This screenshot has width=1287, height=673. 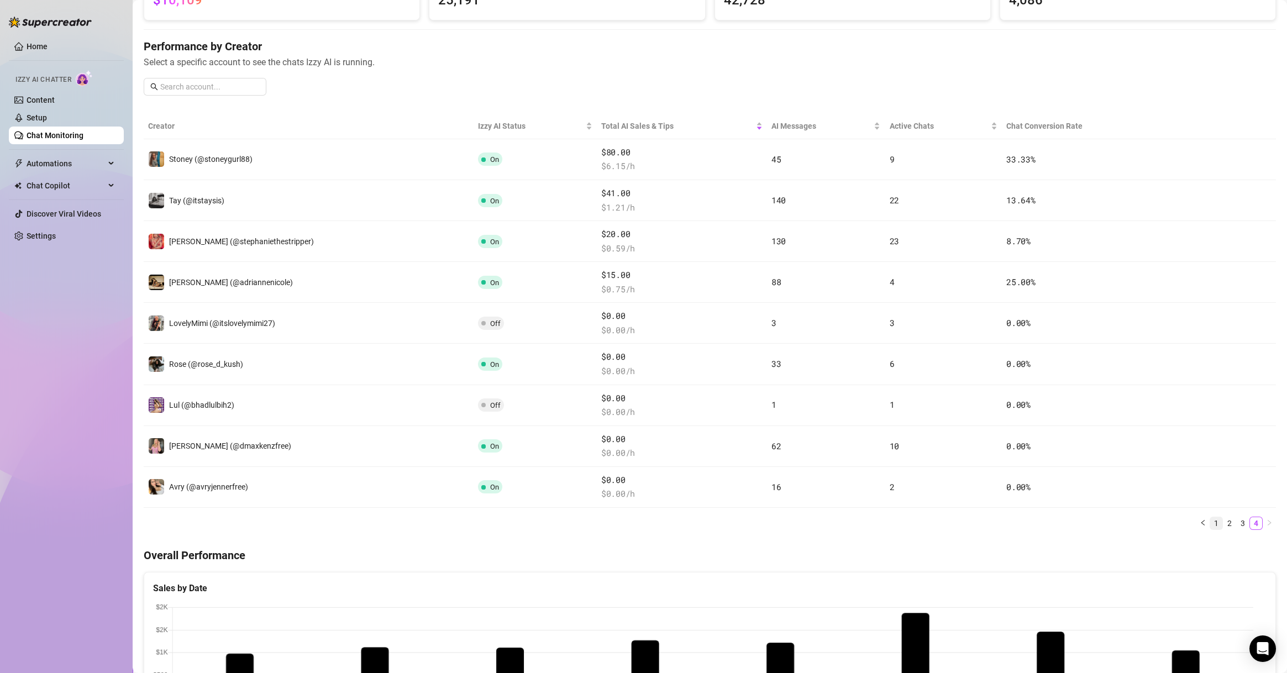 What do you see at coordinates (682, 249) in the screenshot?
I see `span: $ 0.59 /h` at bounding box center [682, 249].